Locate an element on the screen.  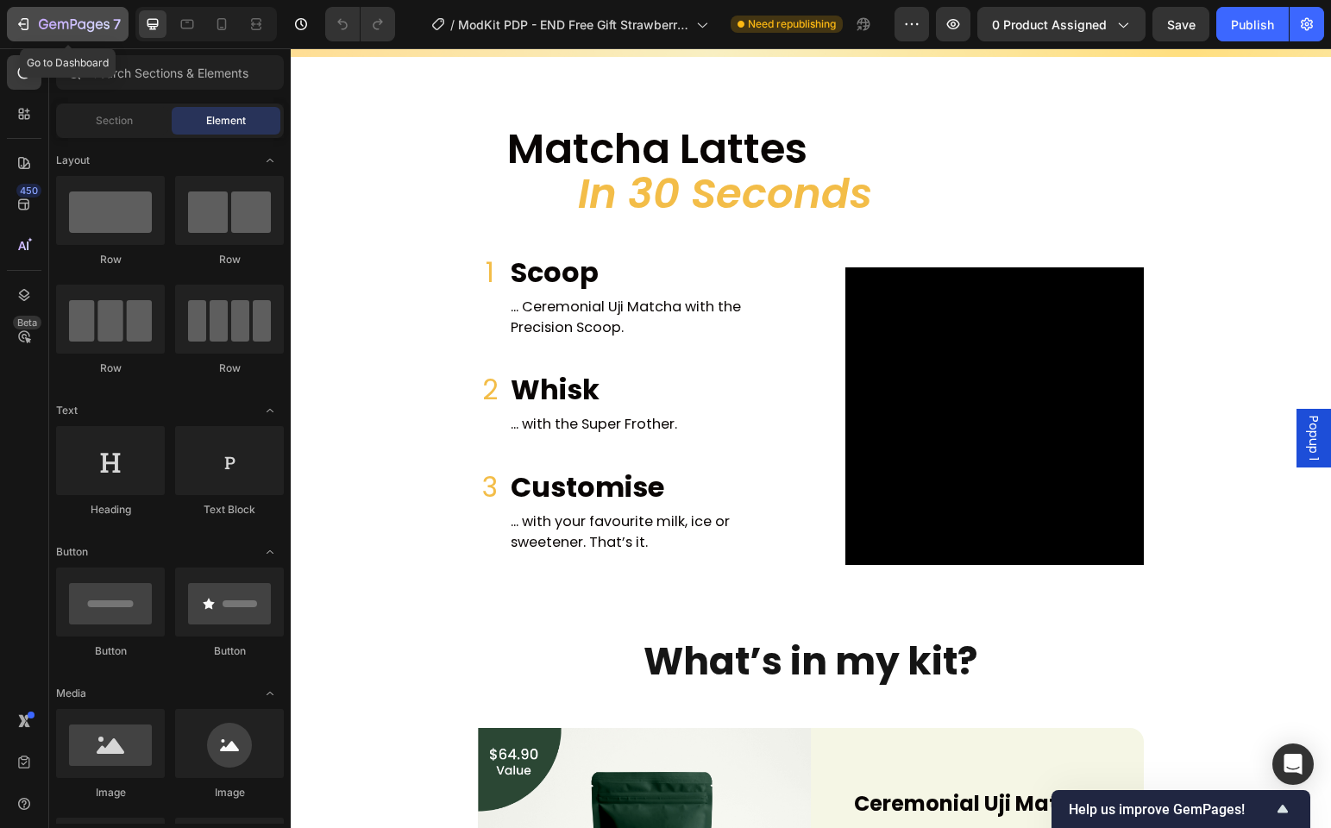
span: Save is located at coordinates (1181, 24).